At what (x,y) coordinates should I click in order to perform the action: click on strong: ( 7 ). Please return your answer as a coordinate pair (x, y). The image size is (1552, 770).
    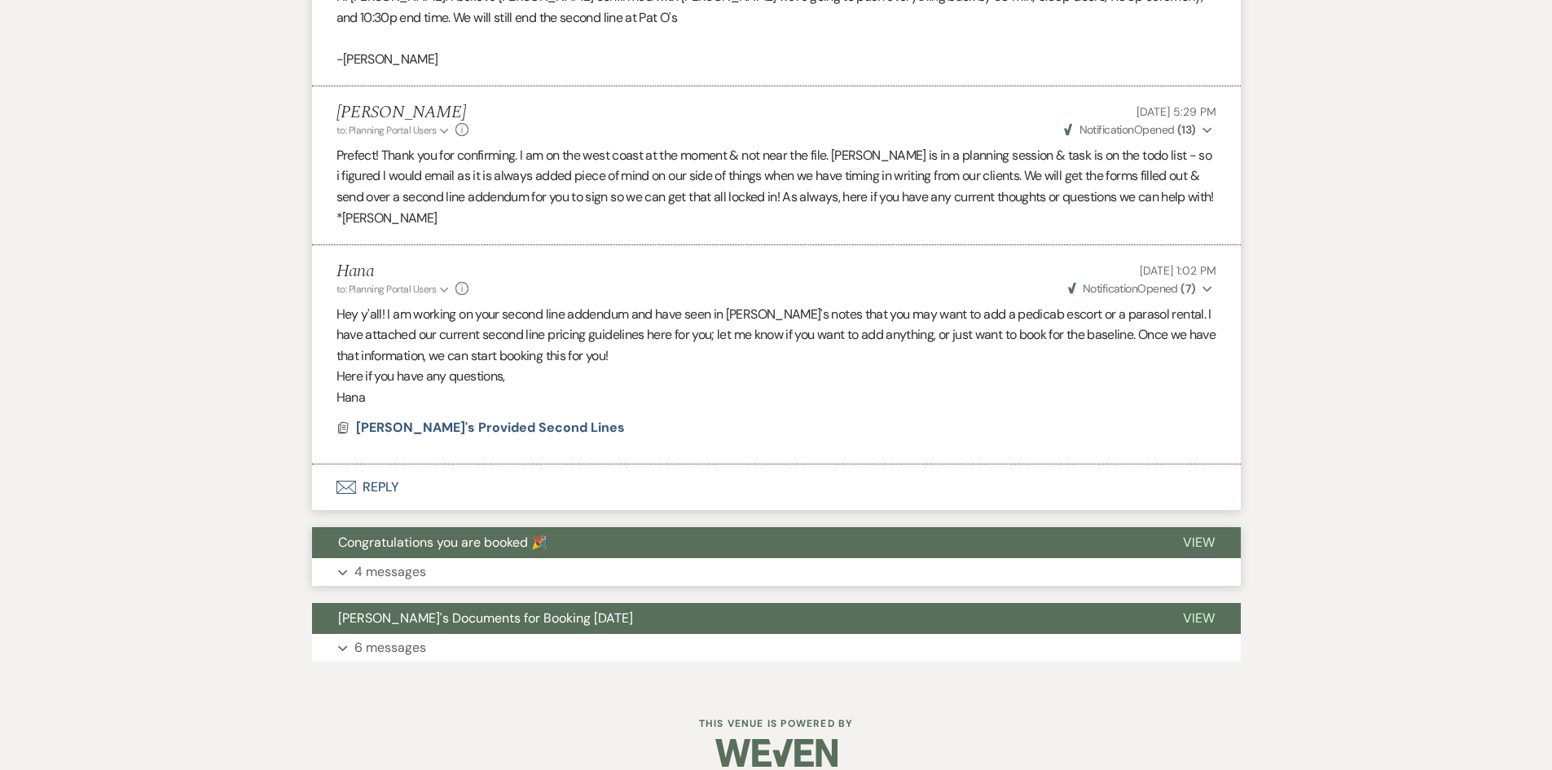
    Looking at the image, I should click on (1188, 288).